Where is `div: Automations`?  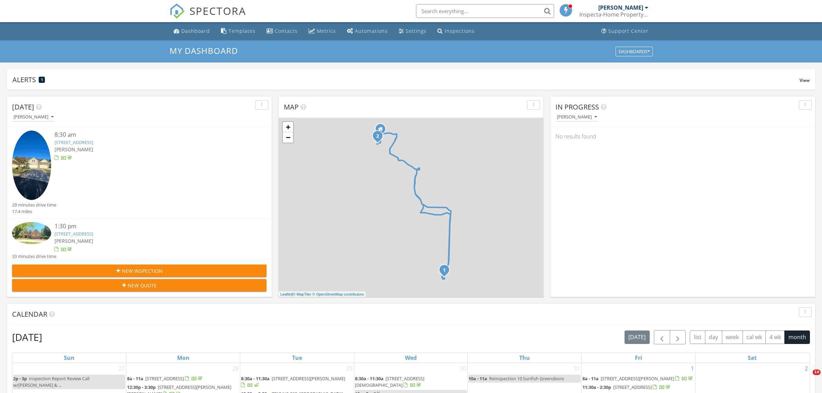 div: Automations is located at coordinates (371, 31).